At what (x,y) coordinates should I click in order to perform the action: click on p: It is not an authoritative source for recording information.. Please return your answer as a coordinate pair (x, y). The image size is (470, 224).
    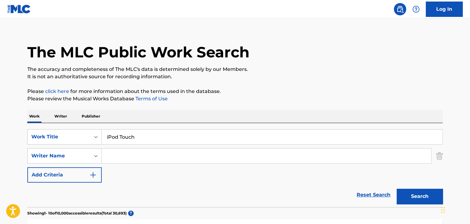
    Looking at the image, I should click on (235, 77).